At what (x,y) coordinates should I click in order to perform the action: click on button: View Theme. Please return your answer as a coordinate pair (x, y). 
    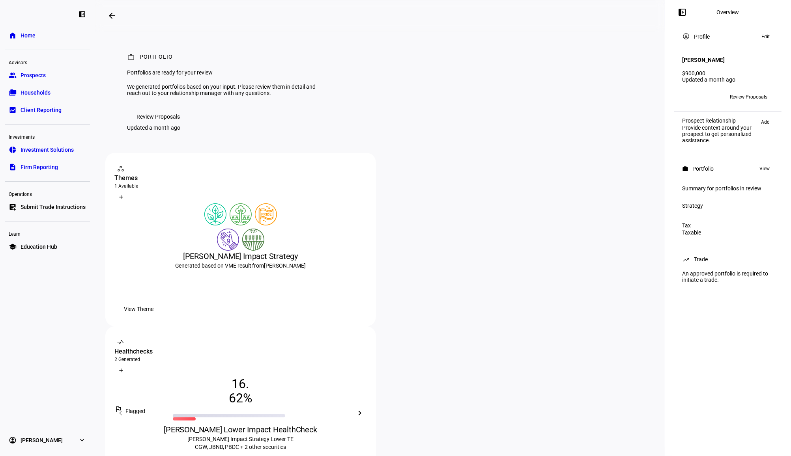
    Looking at the image, I should click on (139, 309).